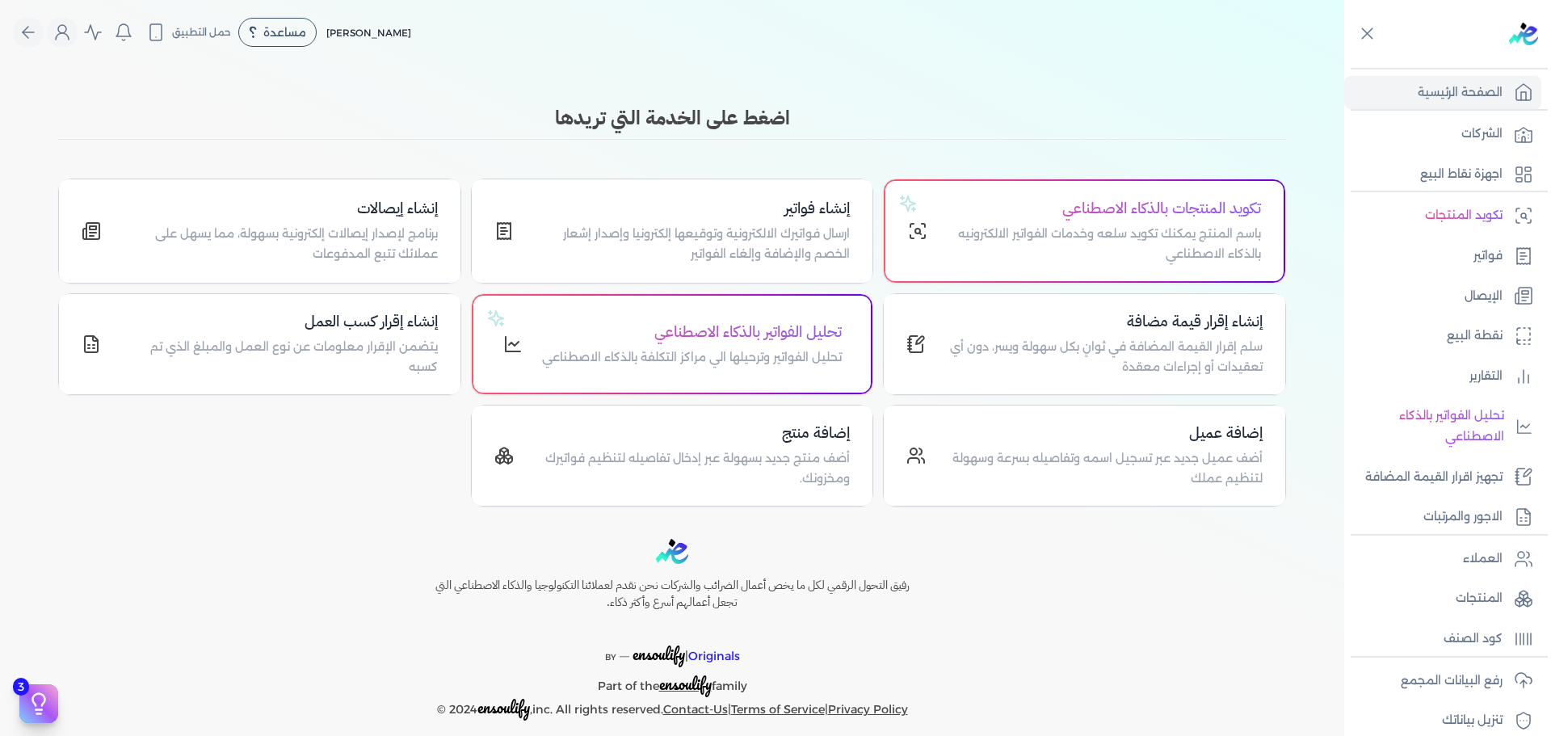  What do you see at coordinates (672, 682) in the screenshot?
I see `p: Part of the family` at bounding box center [672, 682].